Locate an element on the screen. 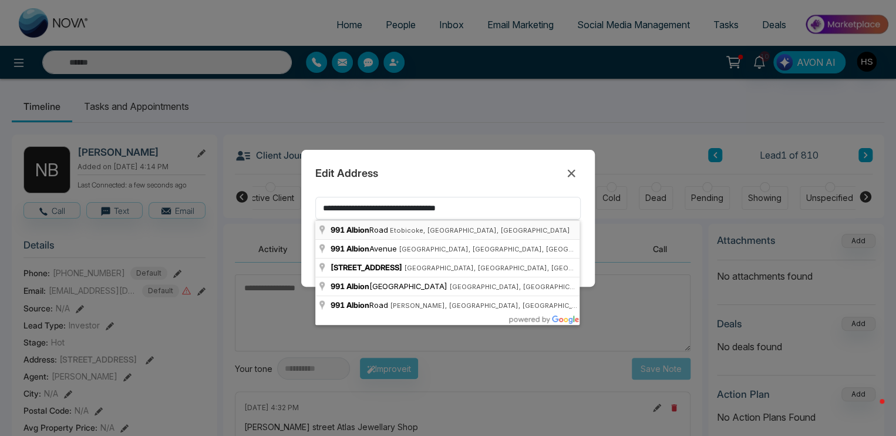 The image size is (896, 436). span: 991 is located at coordinates (338, 230).